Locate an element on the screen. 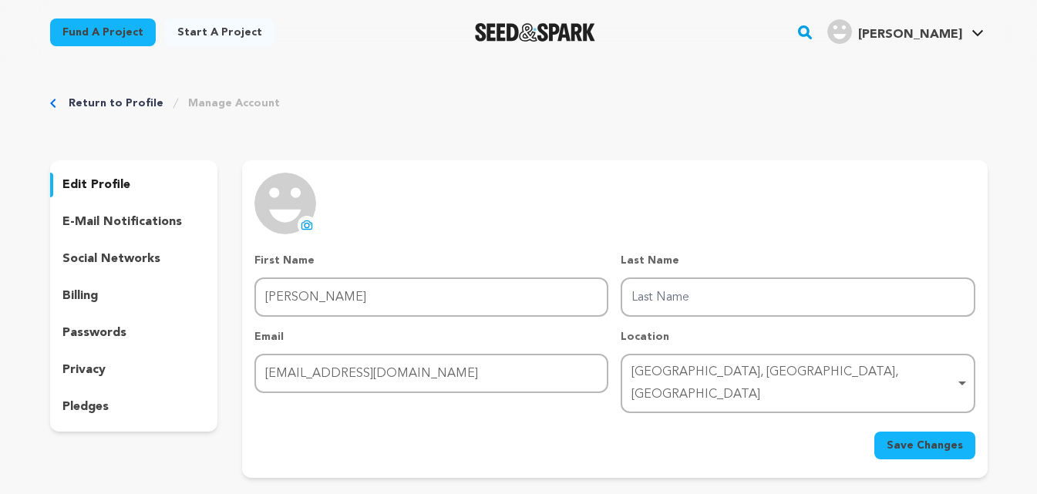 The image size is (1037, 494). p: Last Name is located at coordinates (797, 261).